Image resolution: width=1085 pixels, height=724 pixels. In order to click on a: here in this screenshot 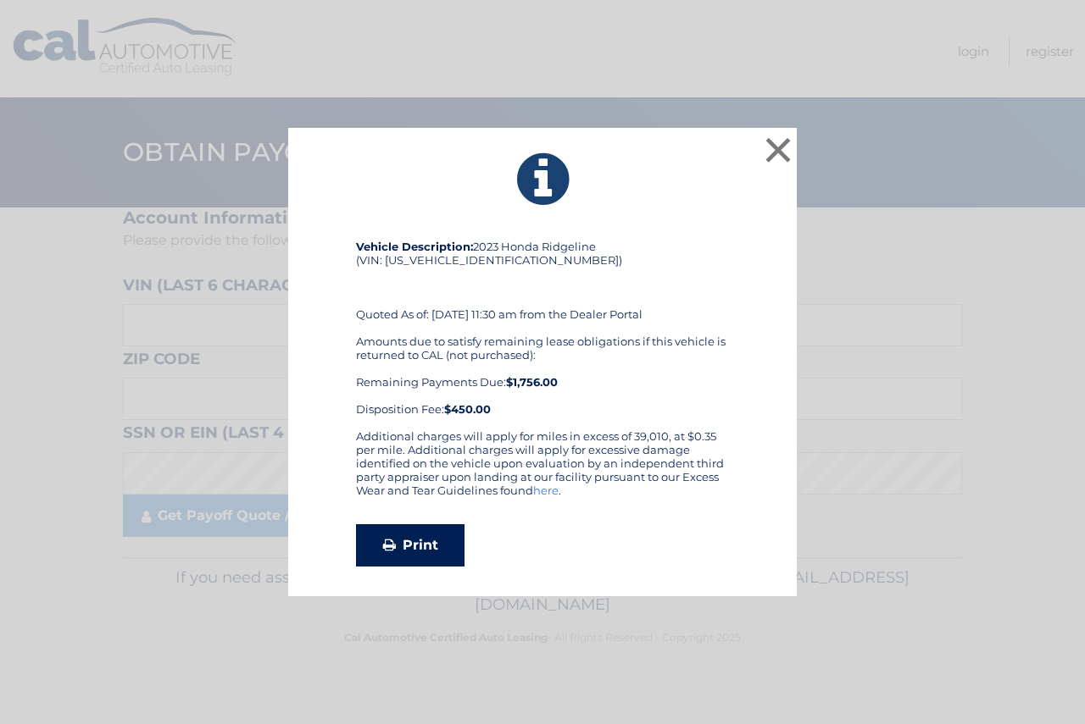, I will do `click(546, 491)`.